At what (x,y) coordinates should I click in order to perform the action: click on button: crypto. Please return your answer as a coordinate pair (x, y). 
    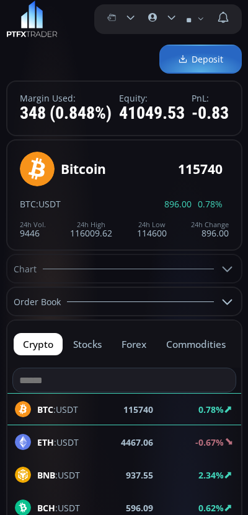
    Looking at the image, I should click on (38, 344).